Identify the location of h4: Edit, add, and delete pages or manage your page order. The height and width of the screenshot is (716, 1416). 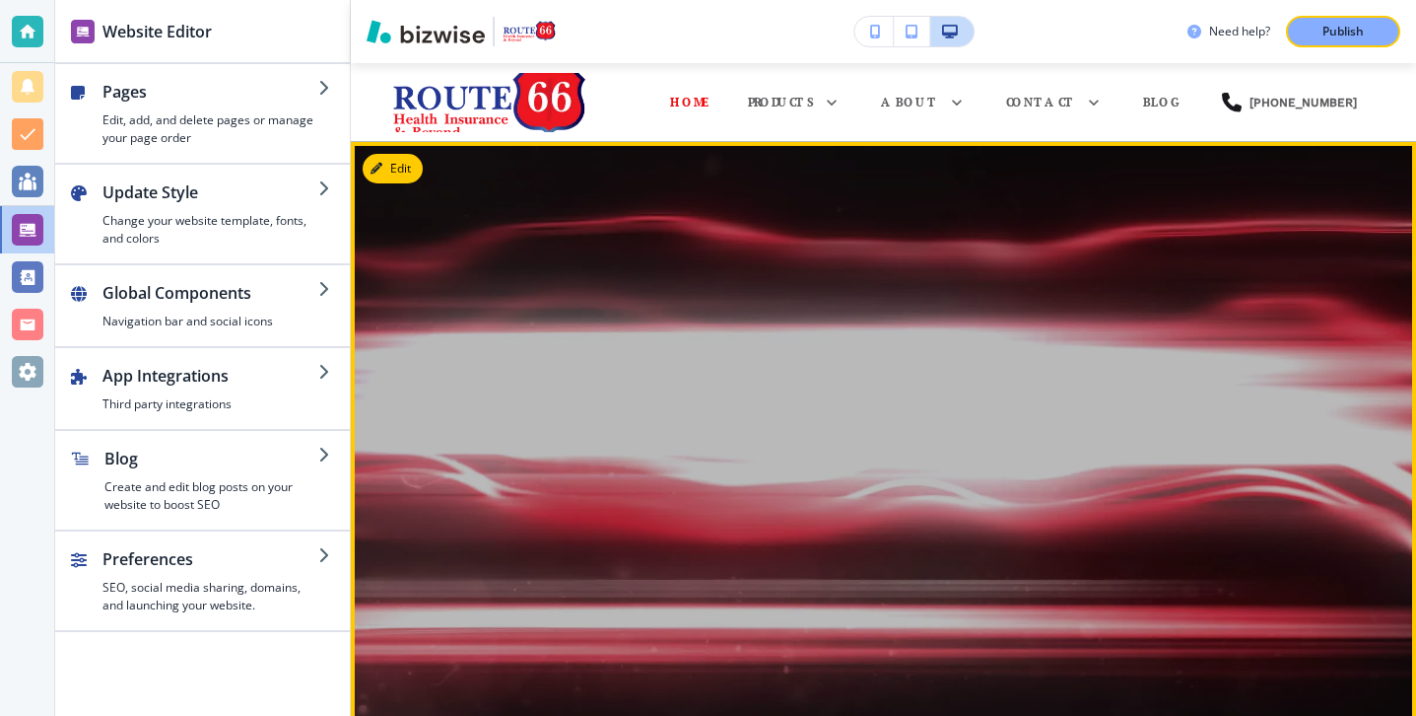
(210, 129).